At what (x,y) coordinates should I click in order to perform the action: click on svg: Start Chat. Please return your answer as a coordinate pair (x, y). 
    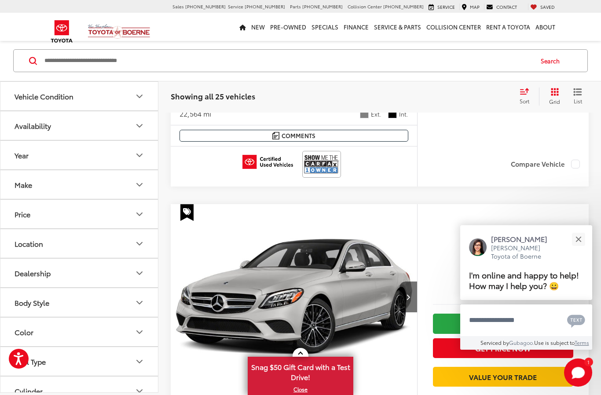
    Looking at the image, I should click on (578, 373).